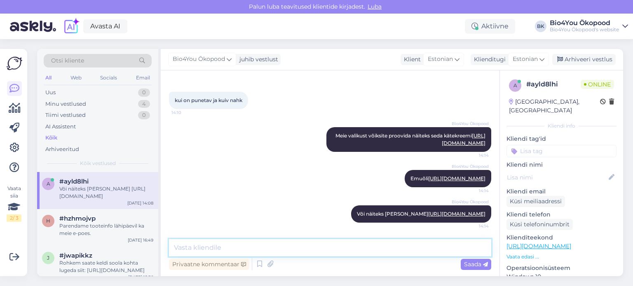 The height and width of the screenshot is (286, 633). What do you see at coordinates (144, 104) in the screenshot?
I see `div: 4` at bounding box center [144, 104].